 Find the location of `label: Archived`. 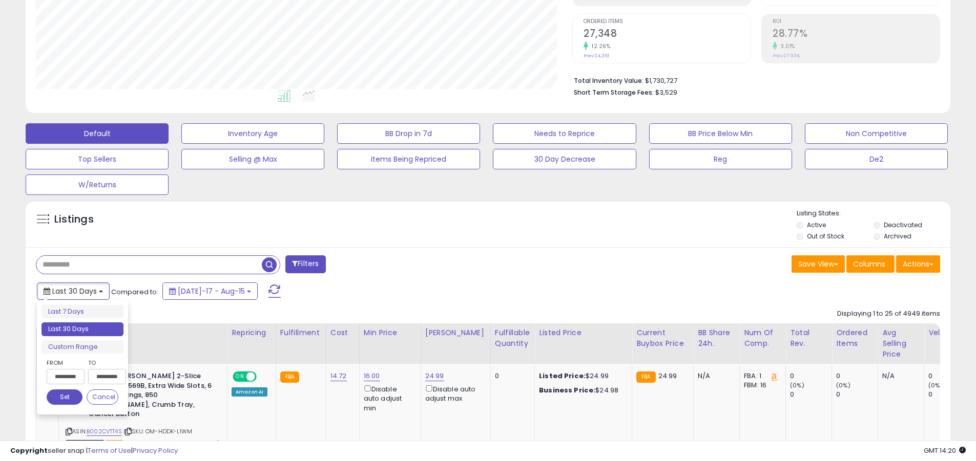

label: Archived is located at coordinates (897, 236).